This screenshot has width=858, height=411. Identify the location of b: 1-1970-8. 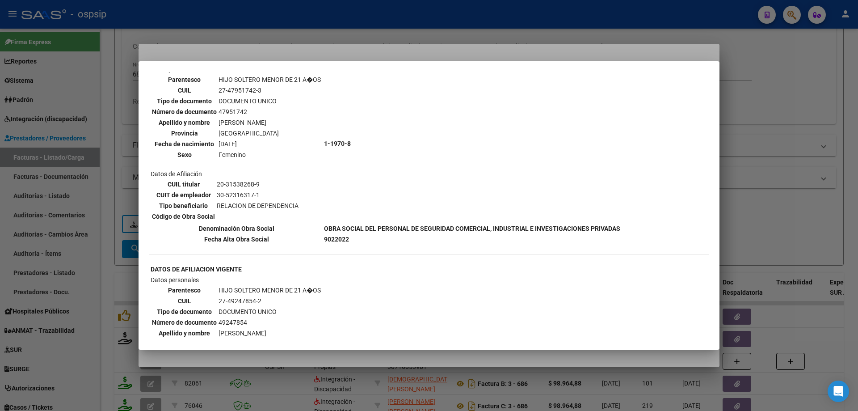
(337, 143).